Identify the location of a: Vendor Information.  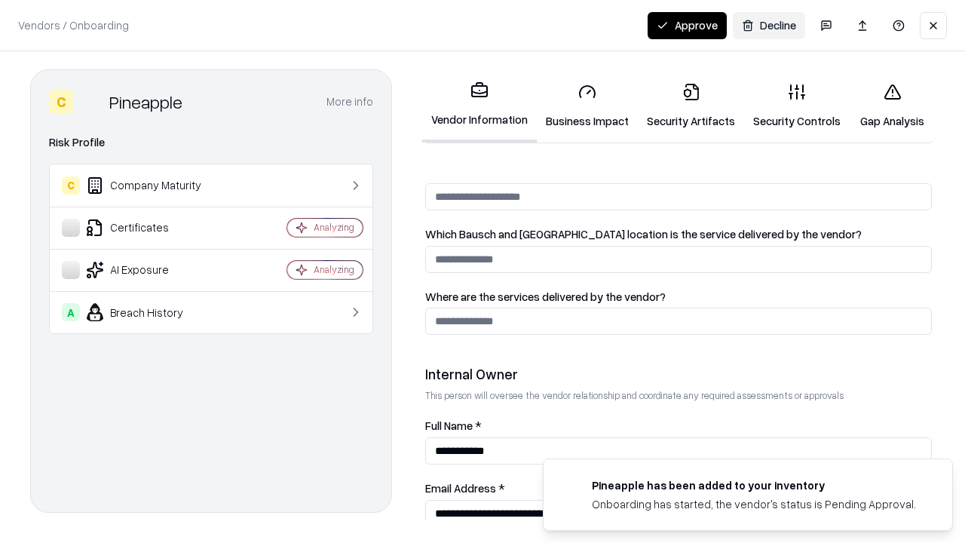
(480, 106).